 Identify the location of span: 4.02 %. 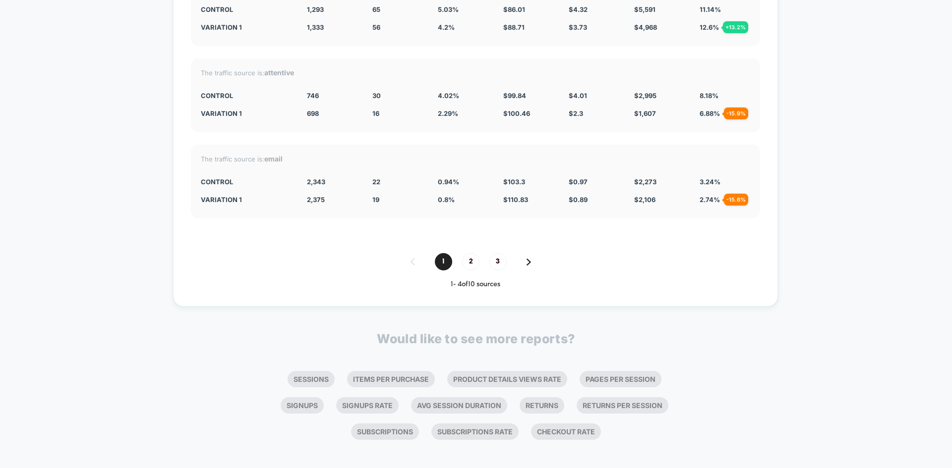
(448, 96).